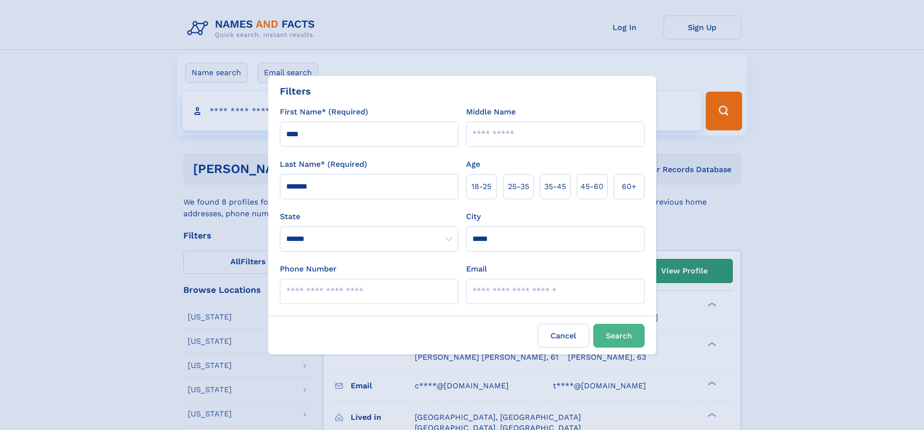 The height and width of the screenshot is (430, 924). I want to click on span: 18‑25, so click(481, 187).